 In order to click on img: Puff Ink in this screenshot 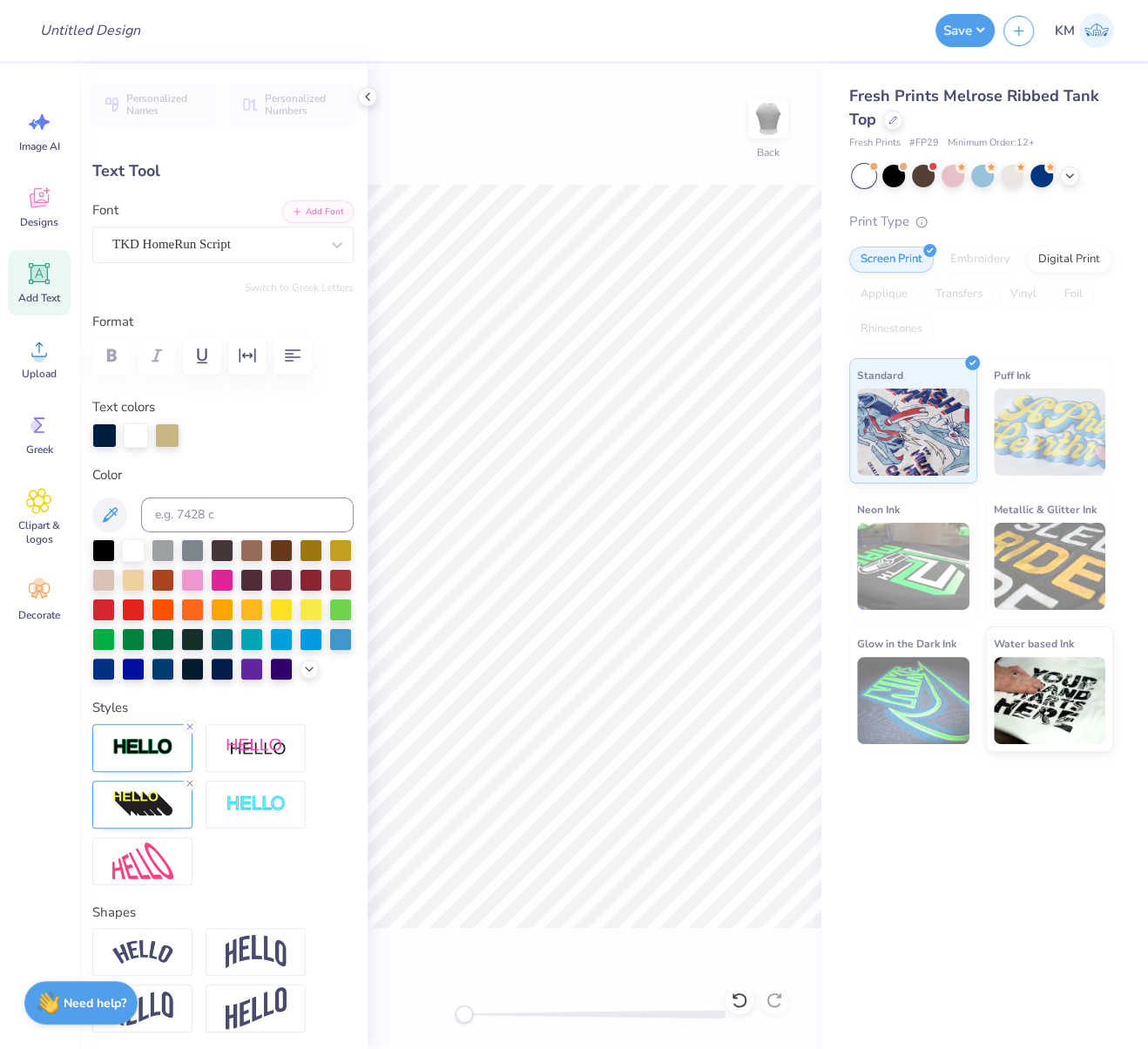, I will do `click(1050, 432)`.